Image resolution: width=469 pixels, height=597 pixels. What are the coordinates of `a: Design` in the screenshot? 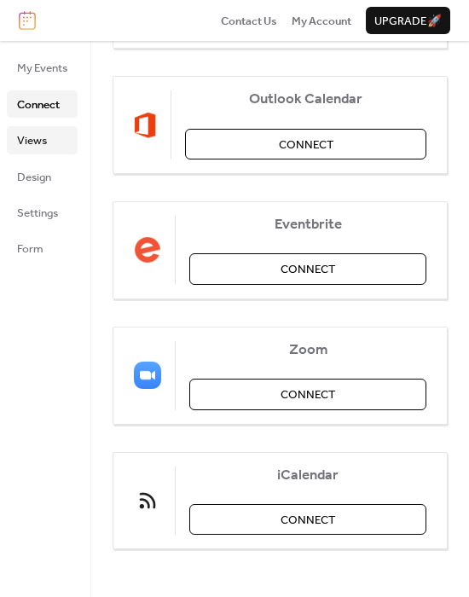 It's located at (42, 177).